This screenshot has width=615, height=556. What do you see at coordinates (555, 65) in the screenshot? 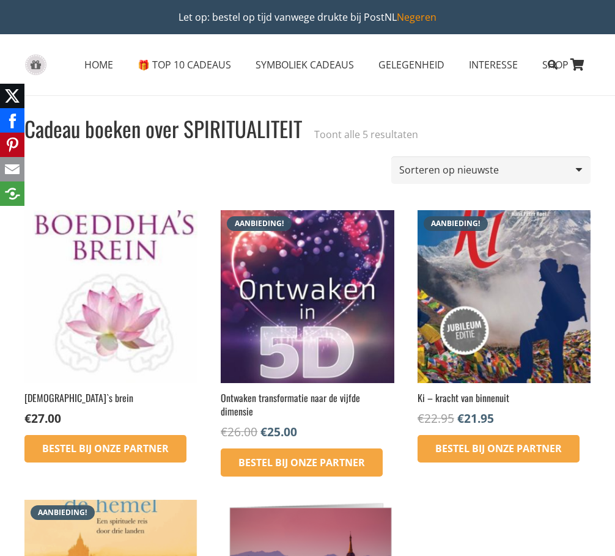
I see `span: SHOP` at bounding box center [555, 65].